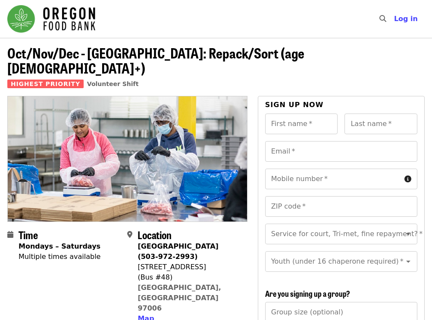  I want to click on input: Search, so click(394, 19).